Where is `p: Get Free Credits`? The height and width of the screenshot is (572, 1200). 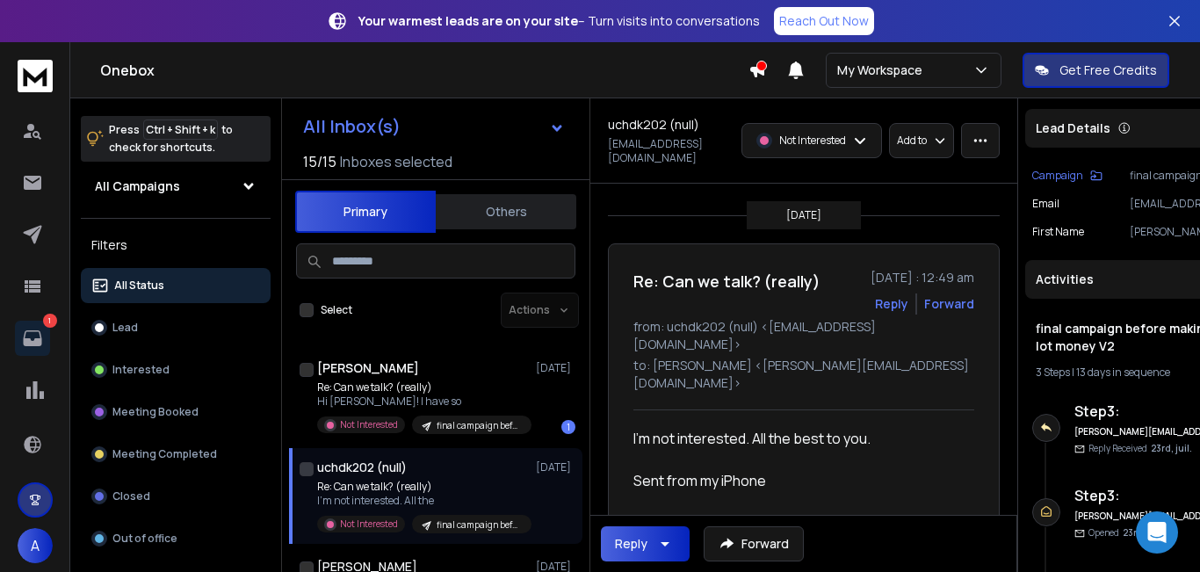
p: Get Free Credits is located at coordinates (1108, 70).